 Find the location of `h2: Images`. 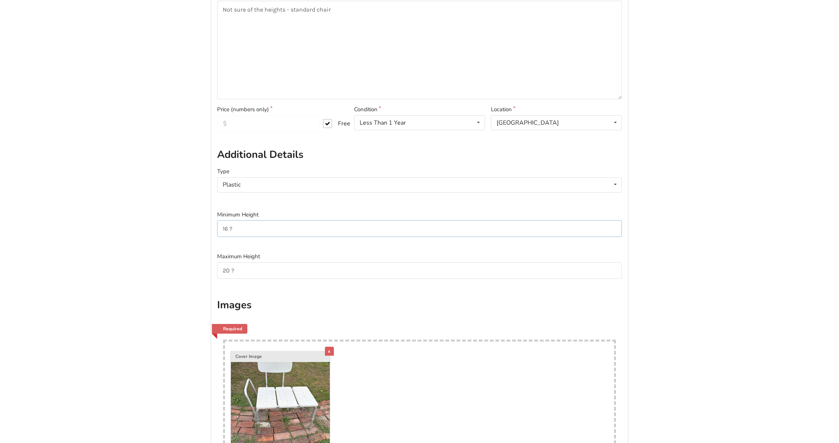

h2: Images is located at coordinates (419, 305).